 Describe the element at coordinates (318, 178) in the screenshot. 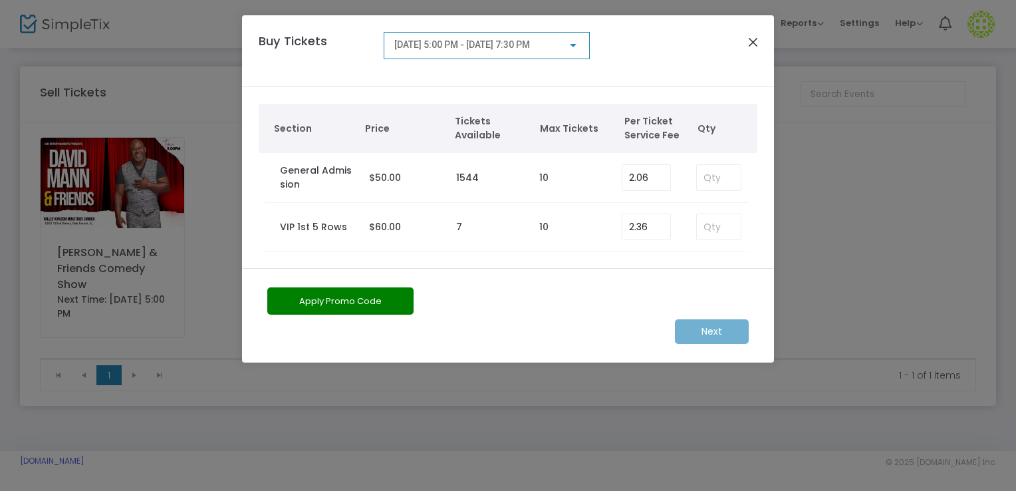

I see `label: General Admission` at that location.